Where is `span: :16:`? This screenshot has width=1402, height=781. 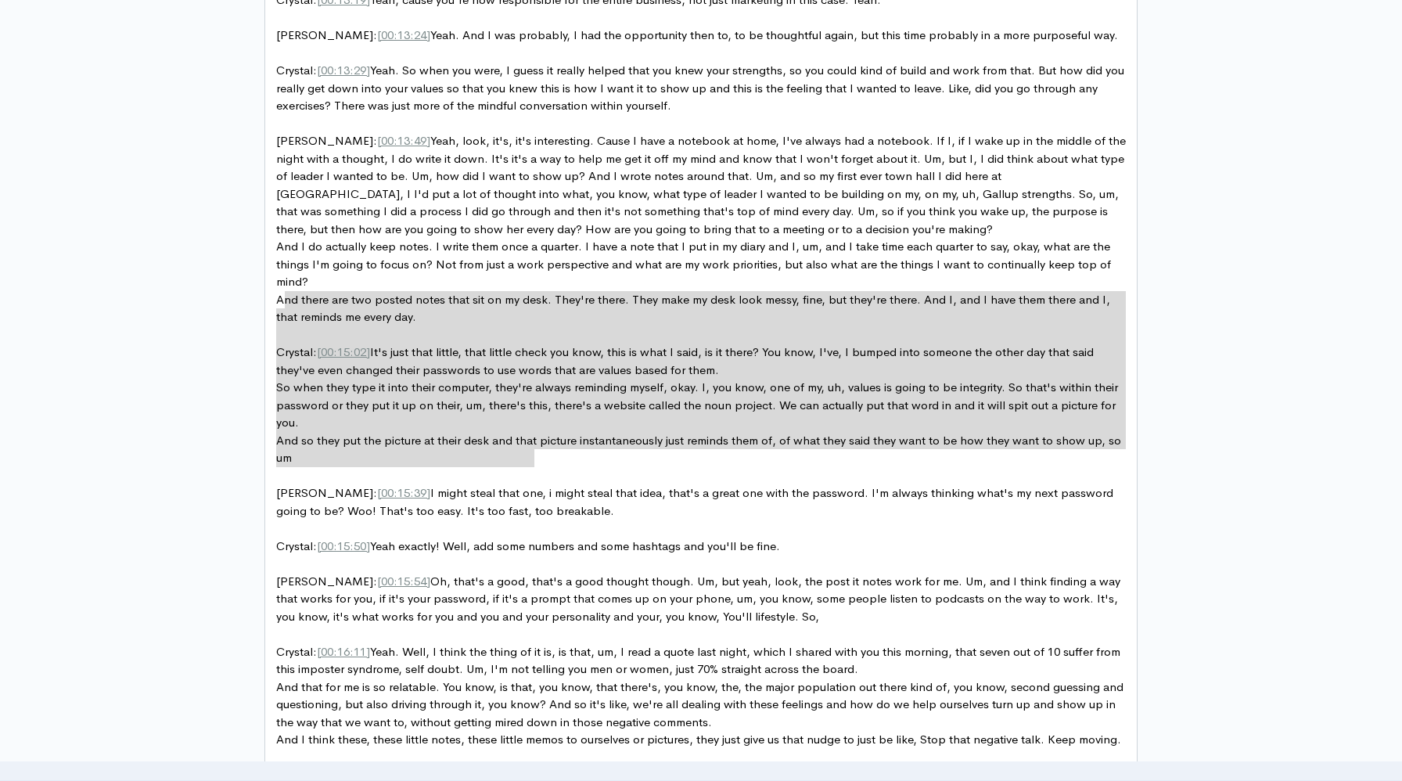
span: :16: is located at coordinates (343, 651).